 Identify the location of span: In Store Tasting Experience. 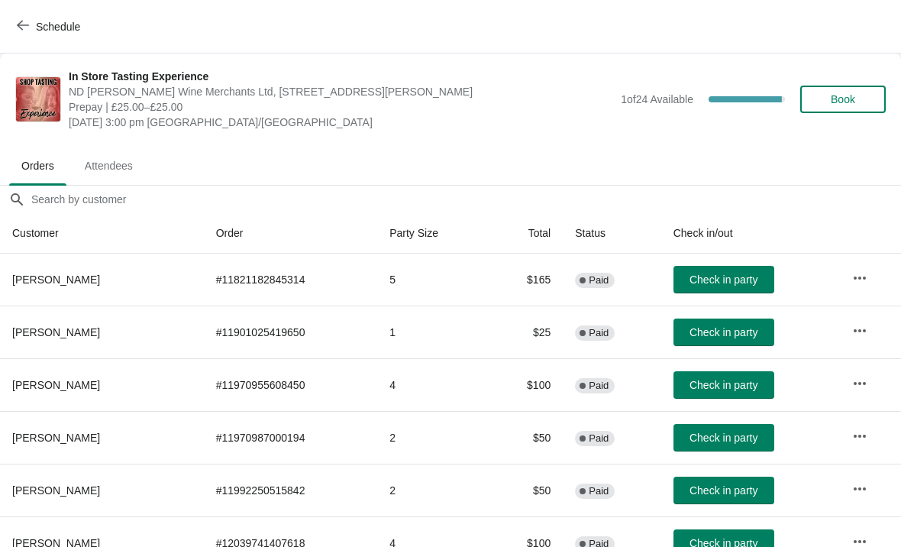
(341, 76).